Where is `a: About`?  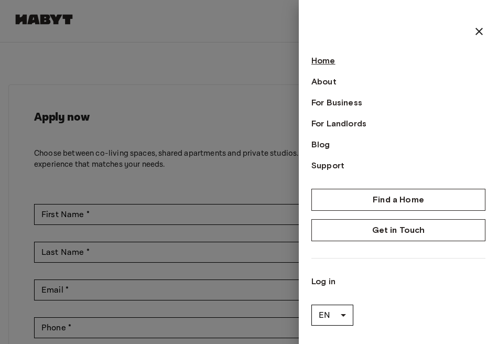
a: About is located at coordinates (399, 82).